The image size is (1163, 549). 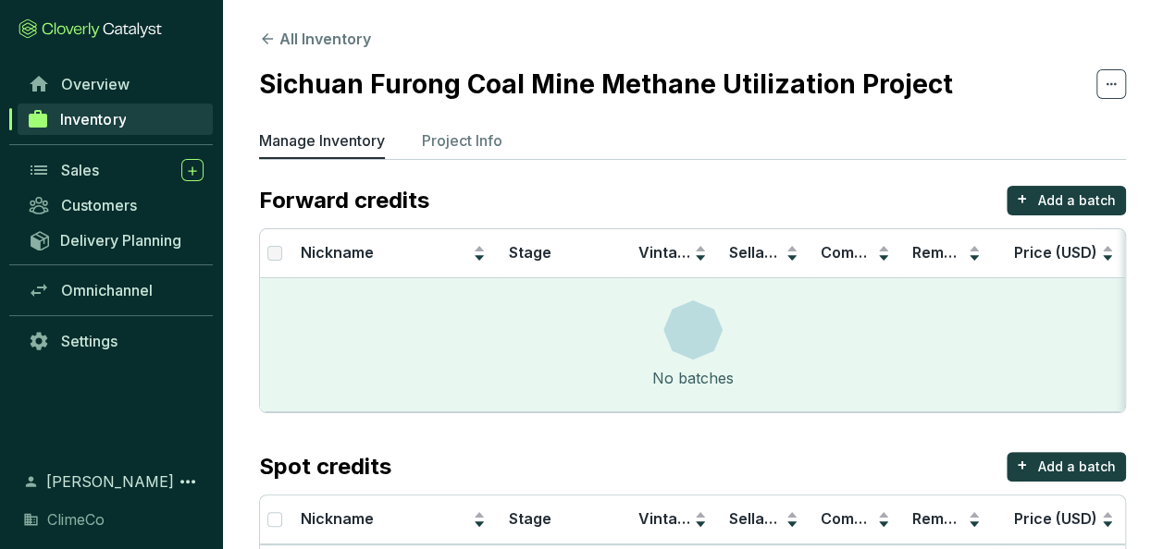 I want to click on p: Project Info, so click(x=462, y=141).